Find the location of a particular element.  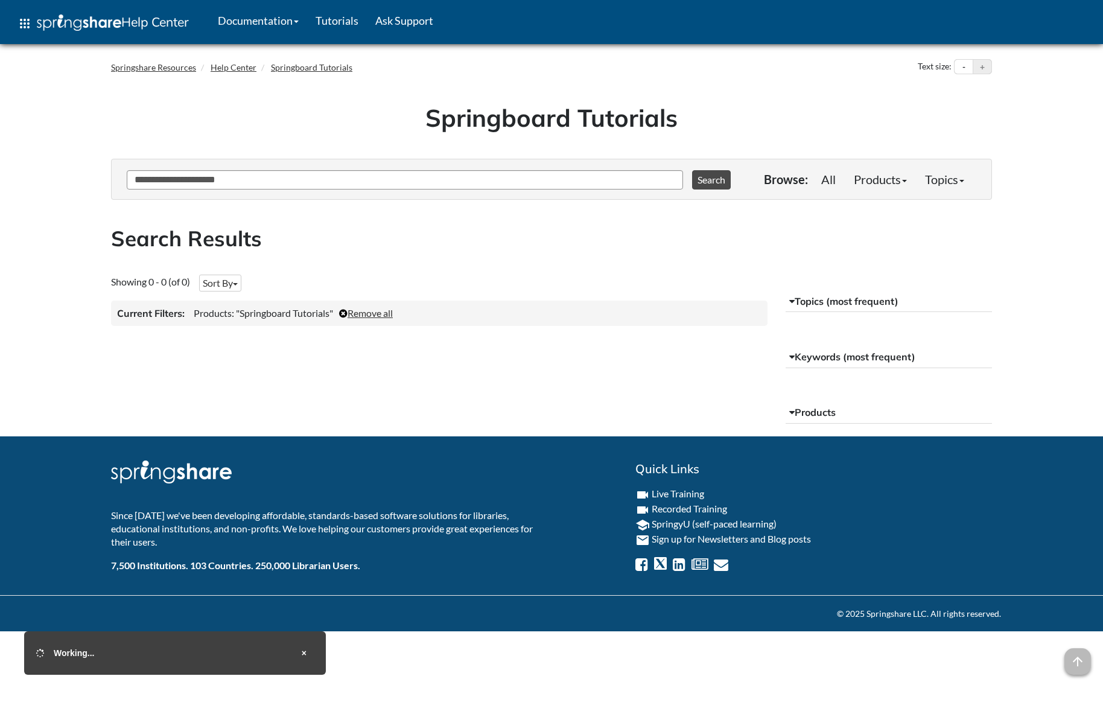

button: Keywords (most frequent) is located at coordinates (889, 357).